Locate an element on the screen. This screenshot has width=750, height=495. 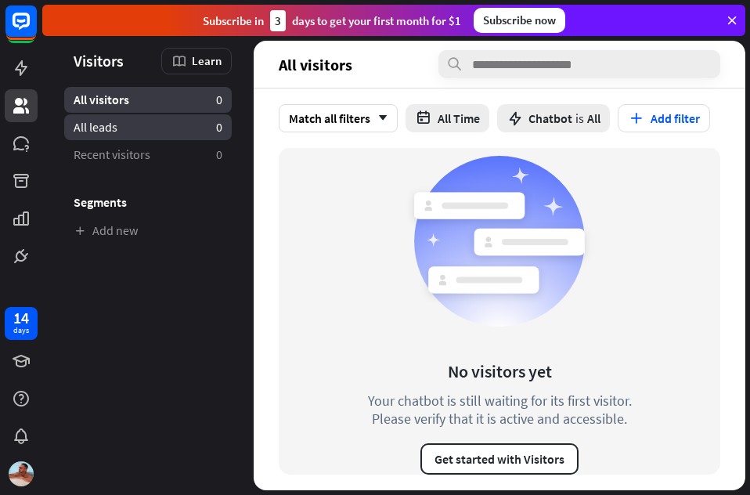
div: Subscribe in days to get your first month for $1 is located at coordinates (332, 20).